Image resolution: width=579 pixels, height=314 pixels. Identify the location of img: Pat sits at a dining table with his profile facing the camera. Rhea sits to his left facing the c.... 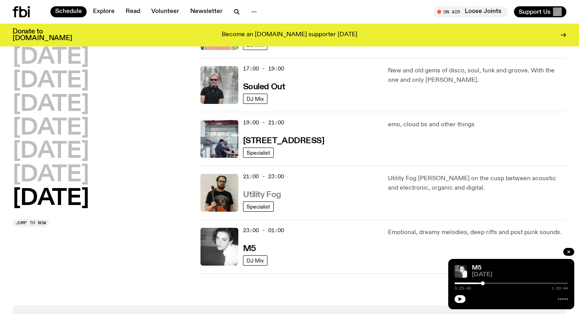
(219, 139).